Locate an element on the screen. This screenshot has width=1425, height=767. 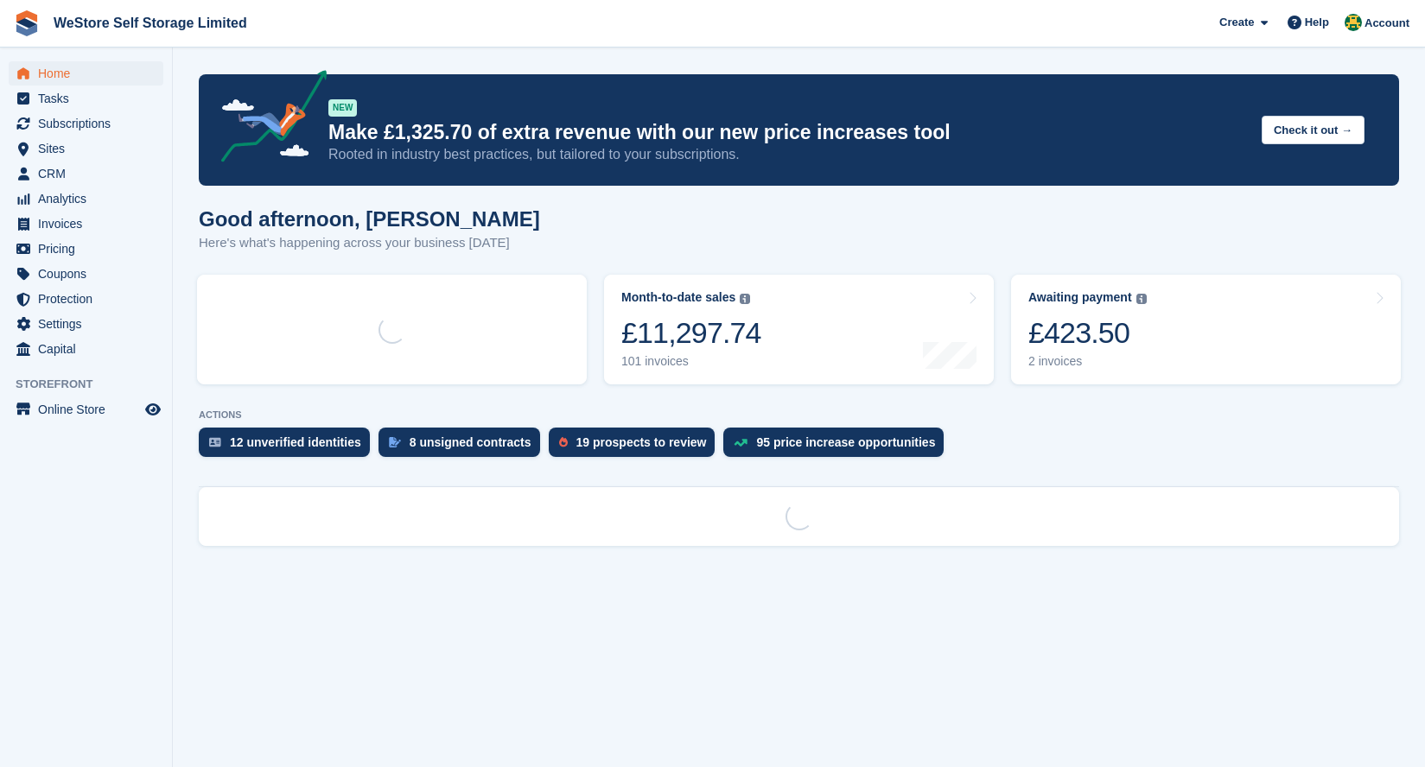
span: Coupons is located at coordinates (90, 274).